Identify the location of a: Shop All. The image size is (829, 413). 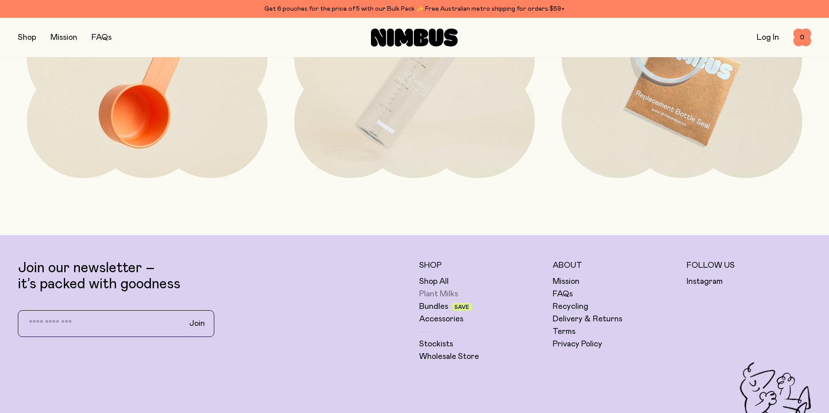
(434, 281).